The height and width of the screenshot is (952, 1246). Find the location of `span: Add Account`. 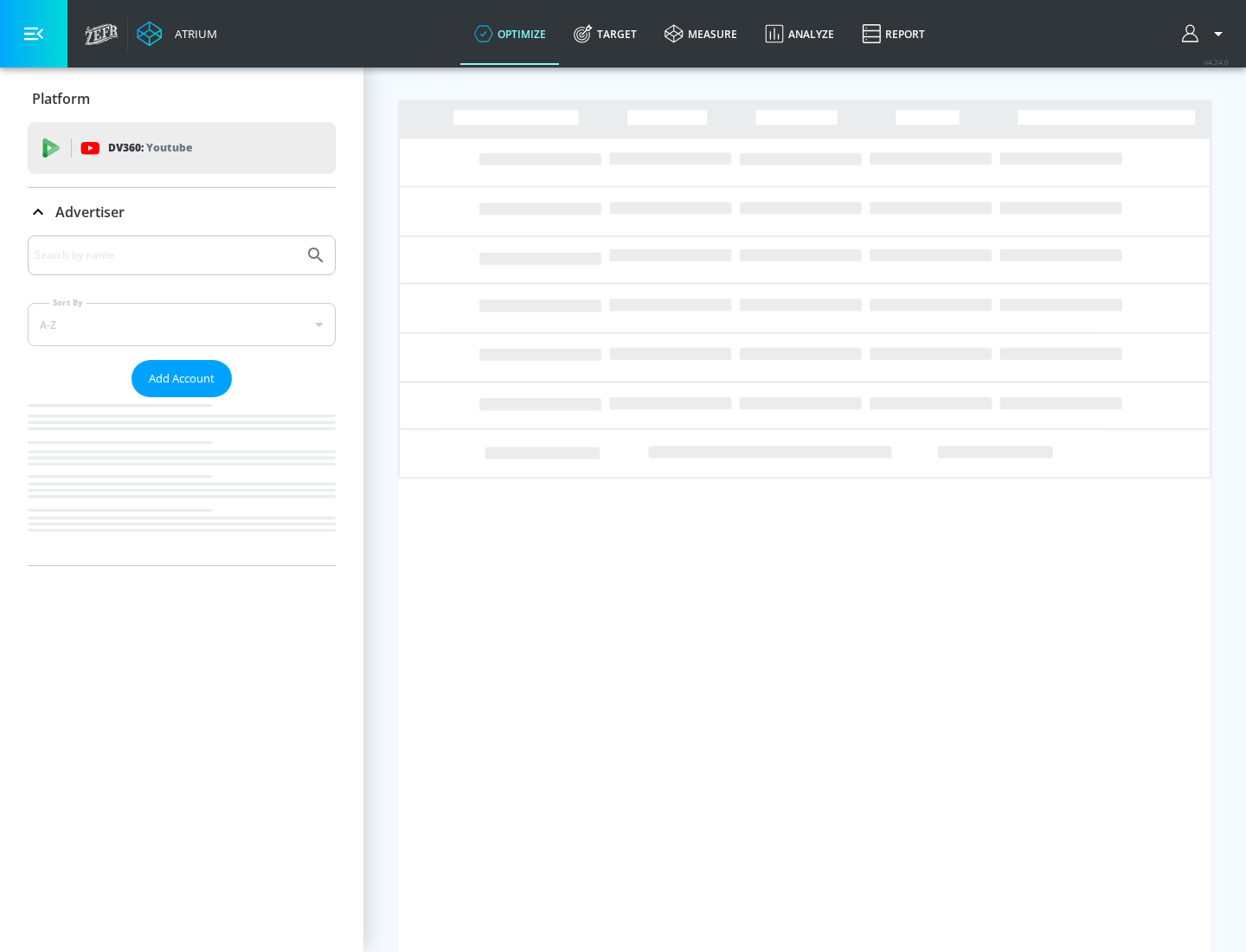

span: Add Account is located at coordinates (182, 378).